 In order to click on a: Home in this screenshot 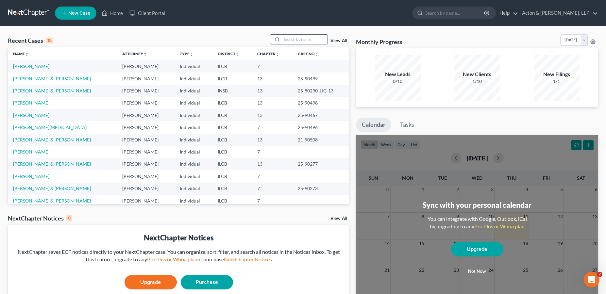, I will do `click(112, 13)`.